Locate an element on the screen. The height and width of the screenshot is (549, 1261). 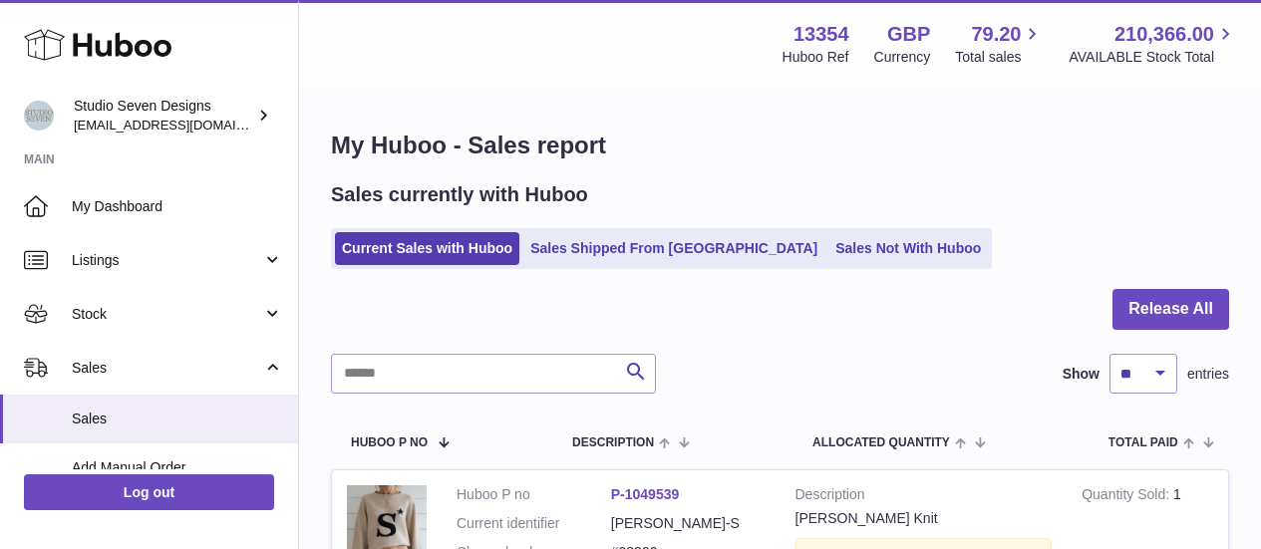
span: Stock is located at coordinates (166, 314).